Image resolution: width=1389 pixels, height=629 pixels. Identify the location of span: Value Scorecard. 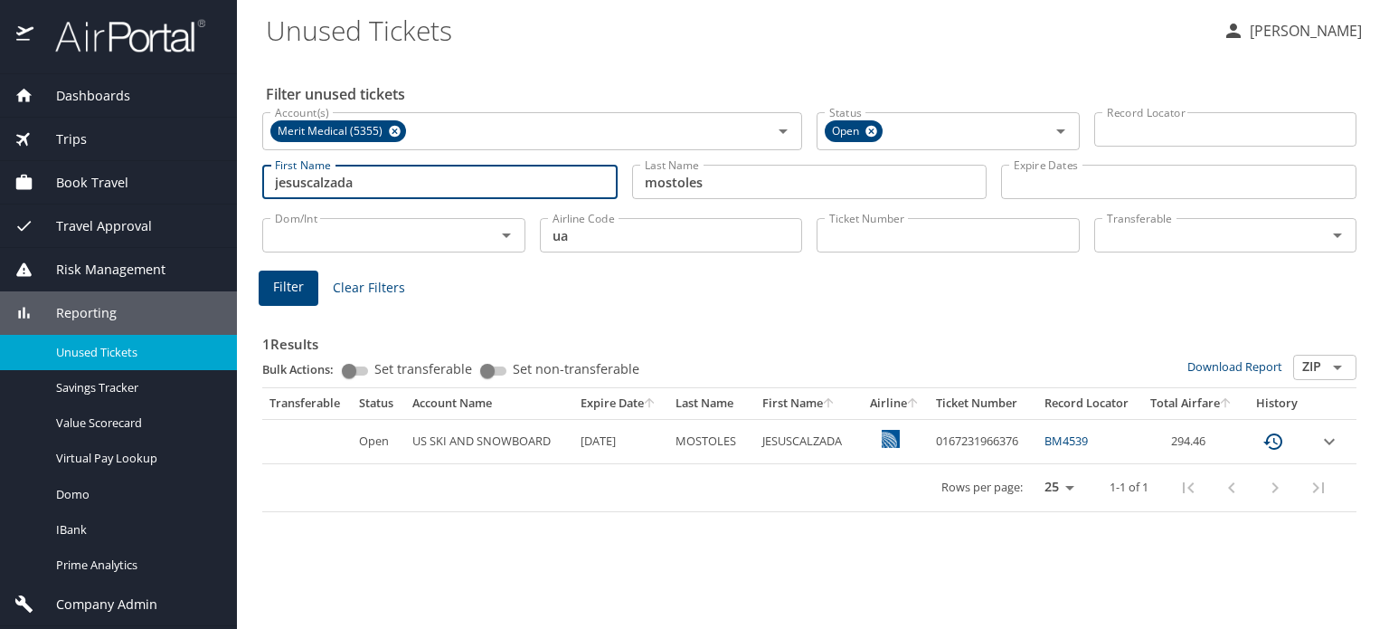
(136, 422).